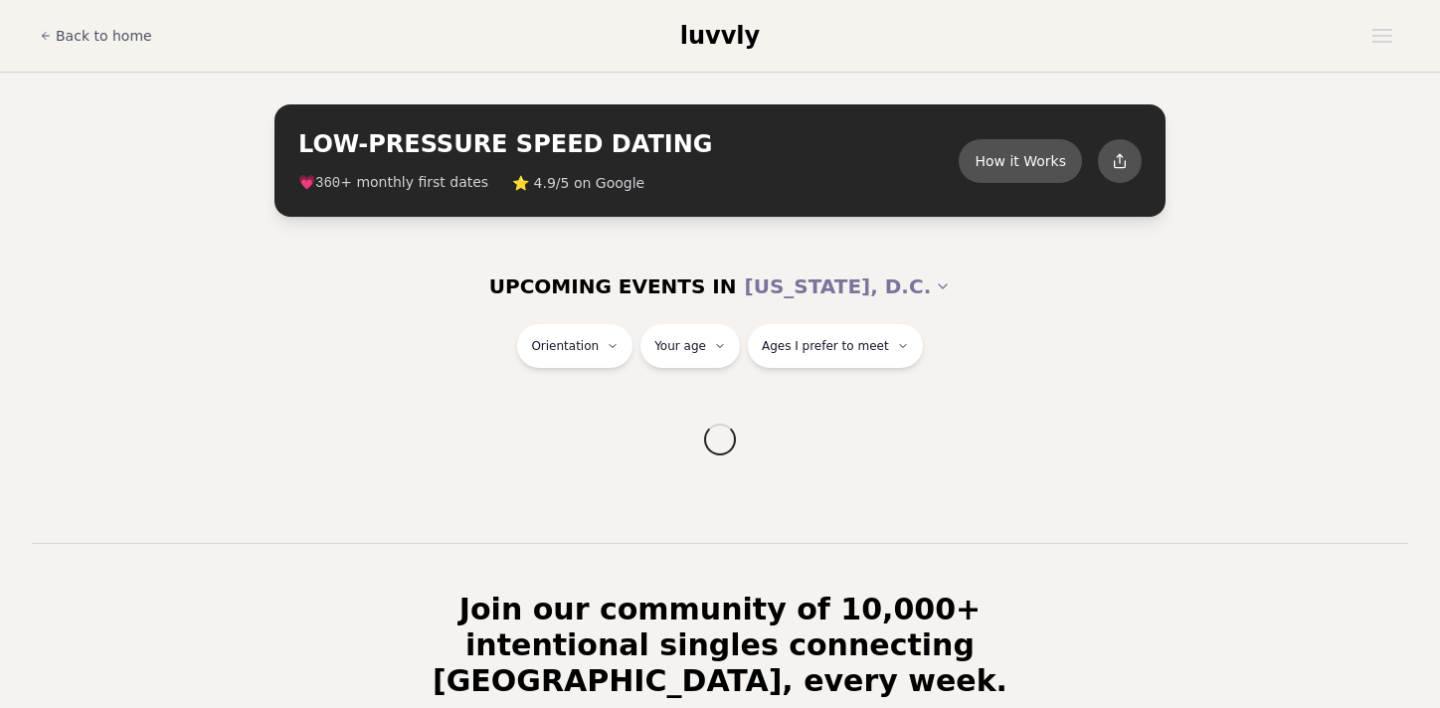 This screenshot has width=1440, height=708. I want to click on button: Orientation, so click(575, 346).